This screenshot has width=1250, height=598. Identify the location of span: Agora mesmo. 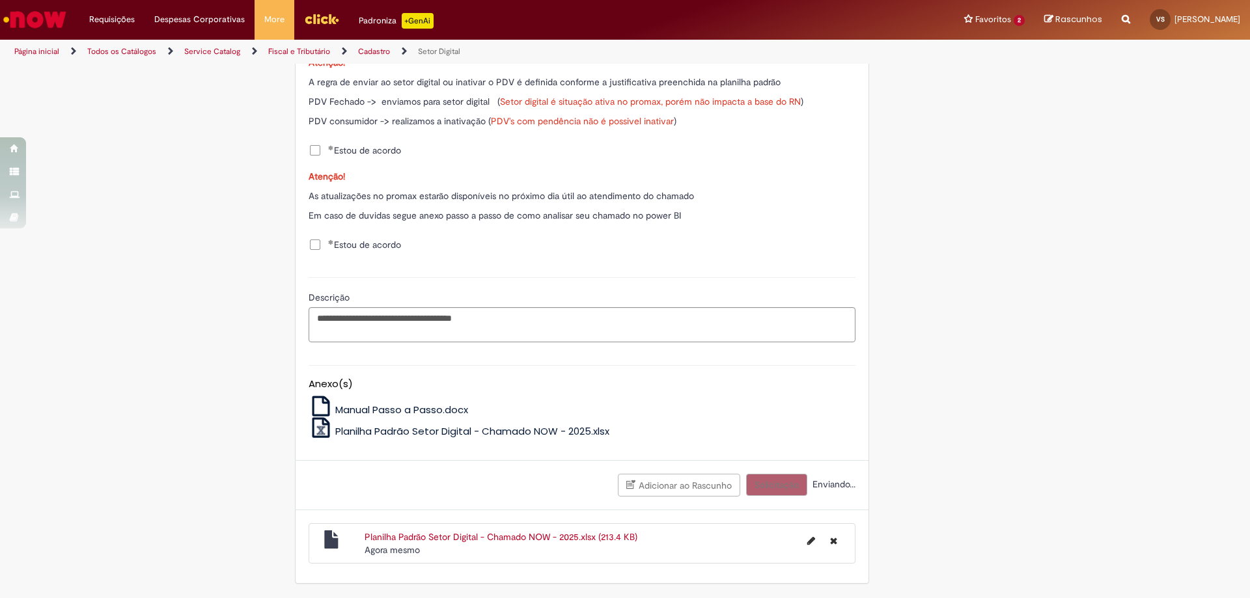
(392, 550).